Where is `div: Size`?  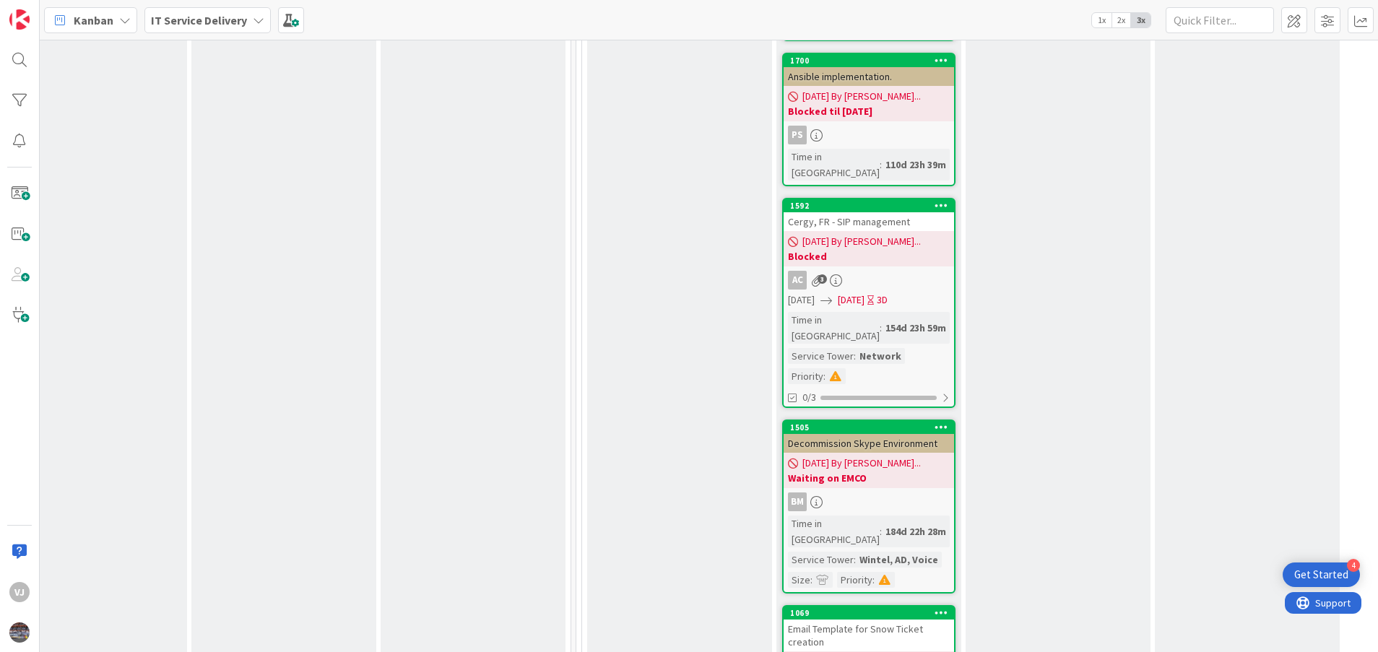 div: Size is located at coordinates (799, 580).